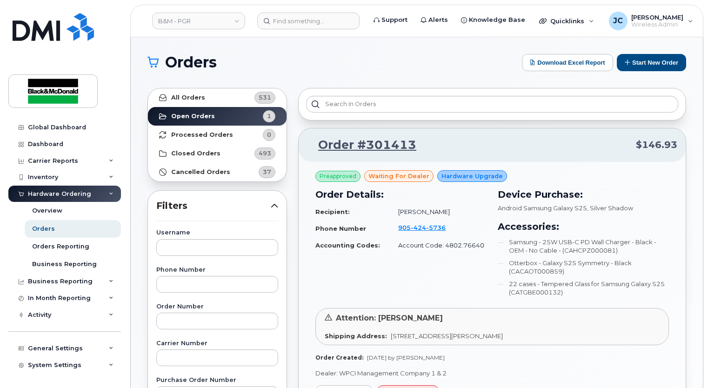 This screenshot has width=708, height=388. I want to click on span: 1, so click(269, 116).